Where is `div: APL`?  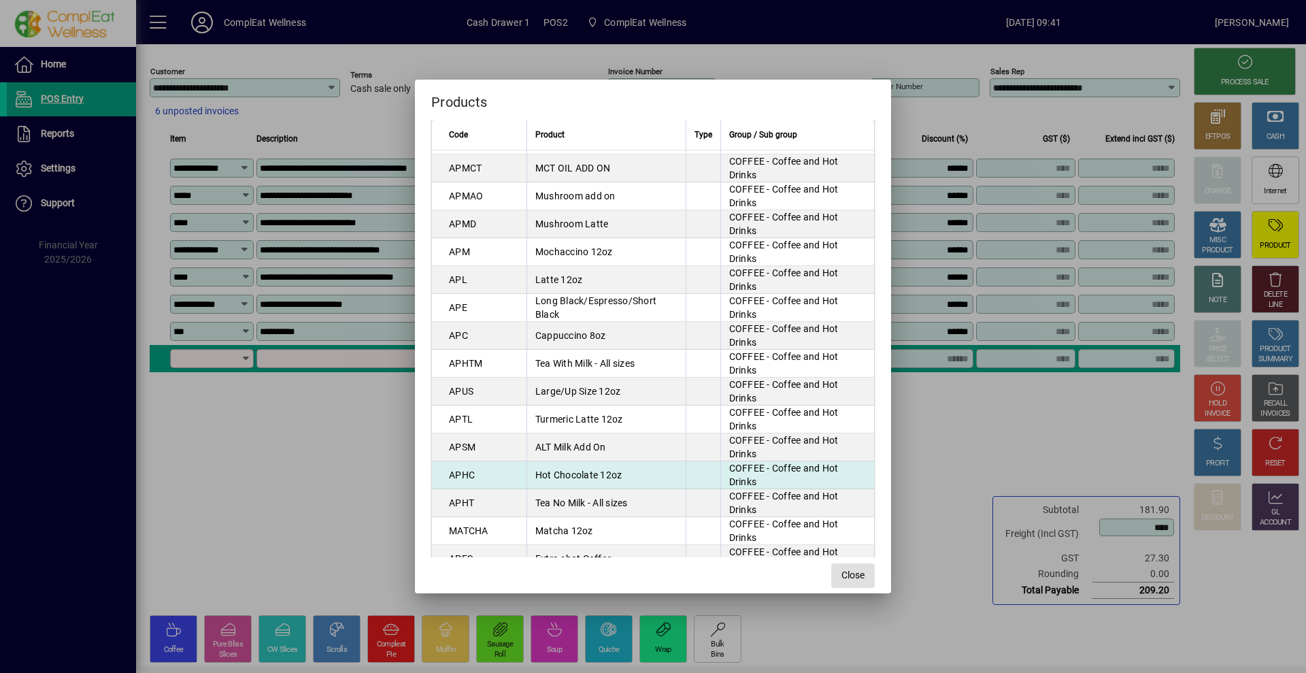
div: APL is located at coordinates (458, 280).